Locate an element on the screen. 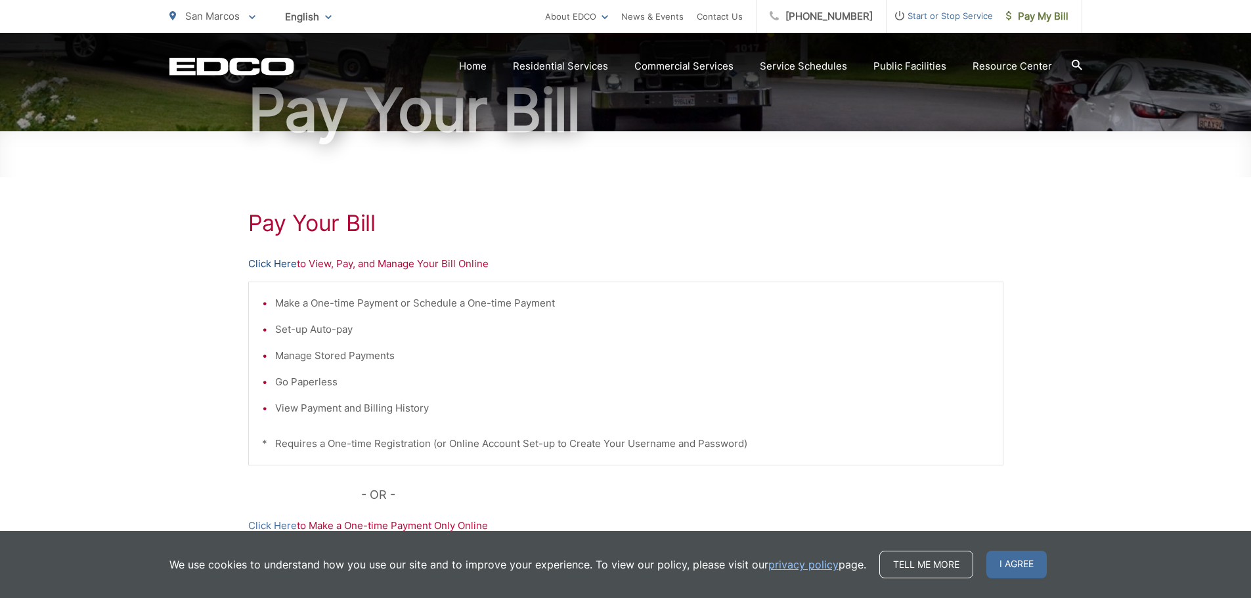 This screenshot has height=598, width=1251. span: English is located at coordinates (308, 16).